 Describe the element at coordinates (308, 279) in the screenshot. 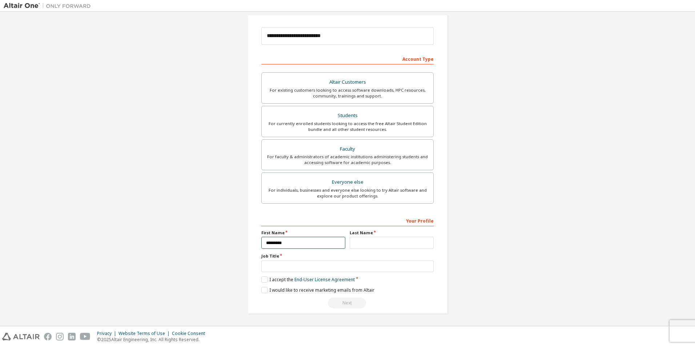

I see `label: I accept the` at that location.